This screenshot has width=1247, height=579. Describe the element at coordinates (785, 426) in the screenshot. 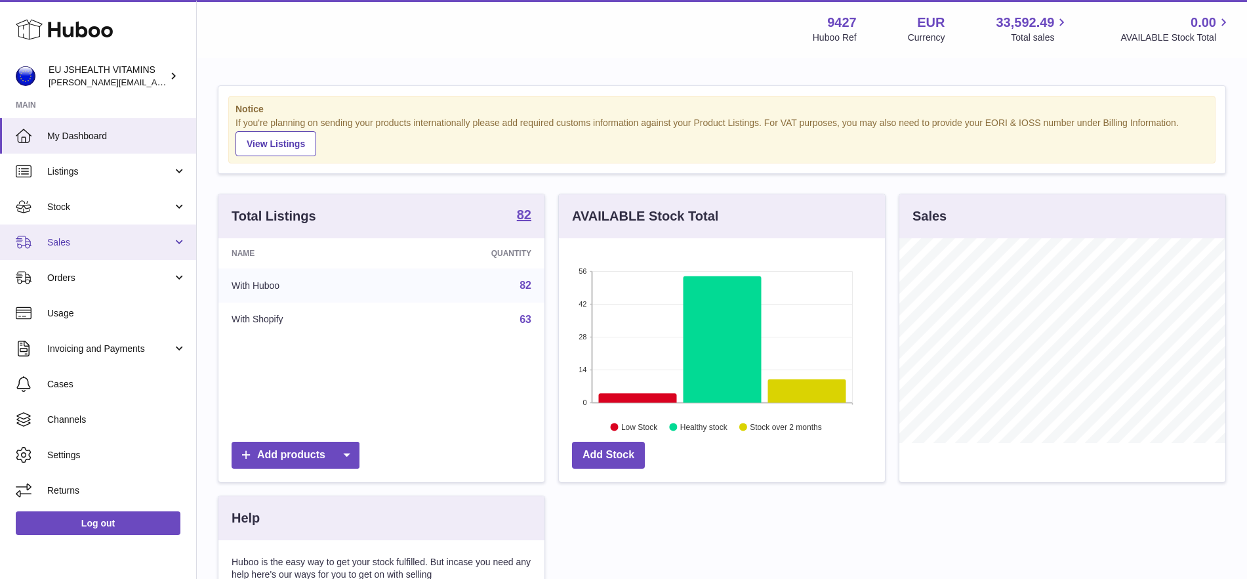

I see `text: Stock over 2 months` at that location.